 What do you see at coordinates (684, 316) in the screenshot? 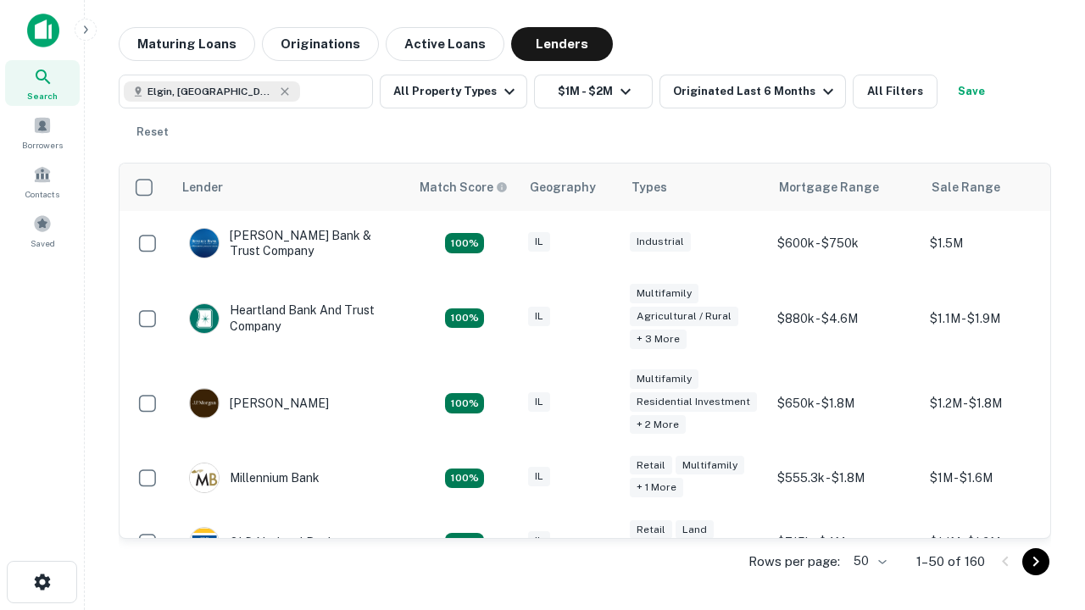
I see `div: Agricultural / Rural` at bounding box center [684, 316].